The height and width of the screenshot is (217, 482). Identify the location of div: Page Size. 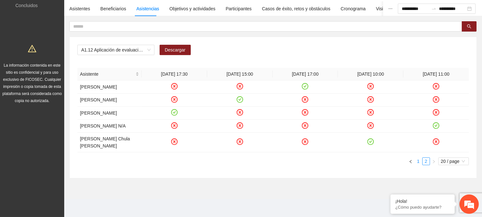
(454, 161).